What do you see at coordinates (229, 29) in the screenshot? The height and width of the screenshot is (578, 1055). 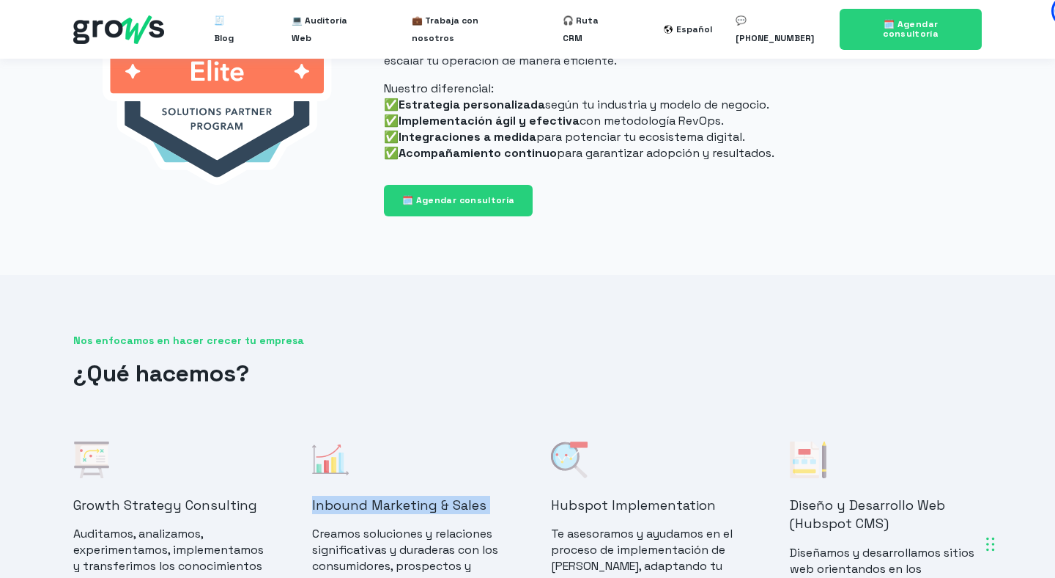 I see `span: 🧾 Blog` at bounding box center [229, 29].